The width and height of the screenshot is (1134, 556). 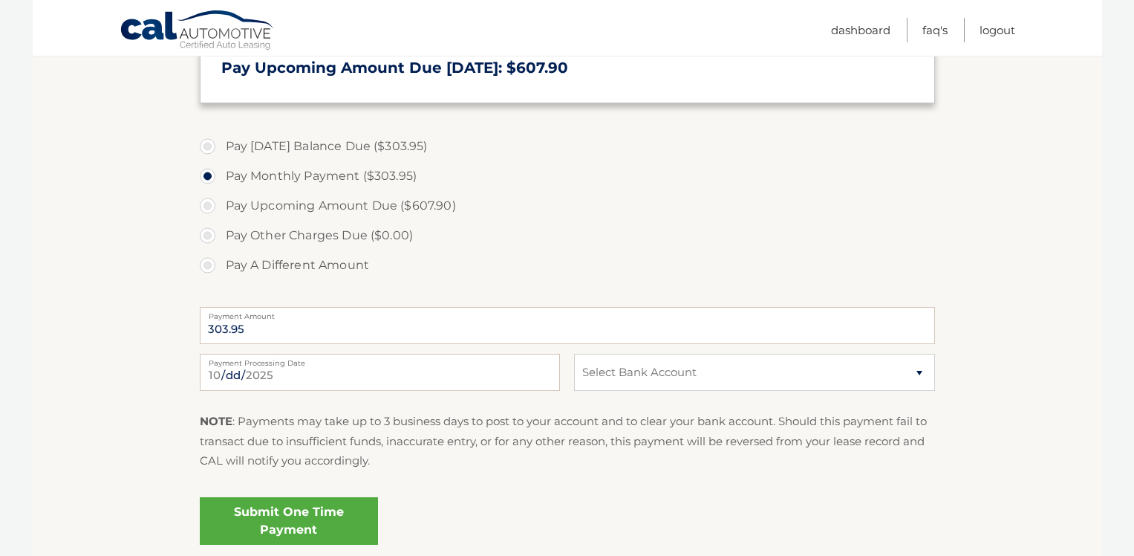 I want to click on a: Logout, so click(x=998, y=30).